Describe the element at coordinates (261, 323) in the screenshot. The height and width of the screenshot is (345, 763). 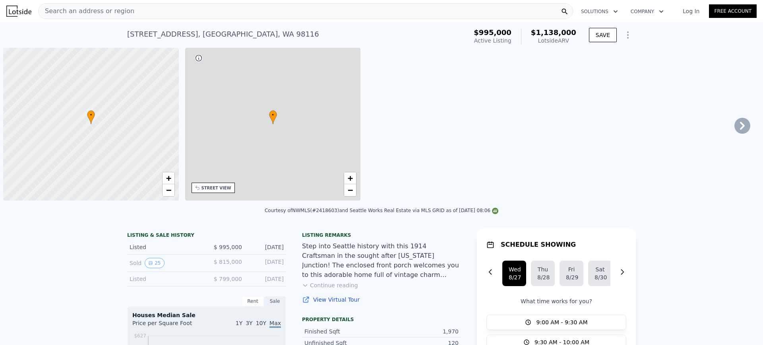
I see `span: 10Y` at that location.